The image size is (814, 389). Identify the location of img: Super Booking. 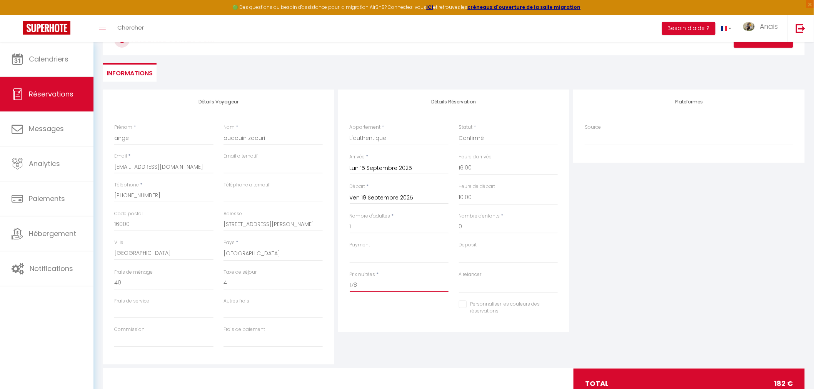
(47, 28).